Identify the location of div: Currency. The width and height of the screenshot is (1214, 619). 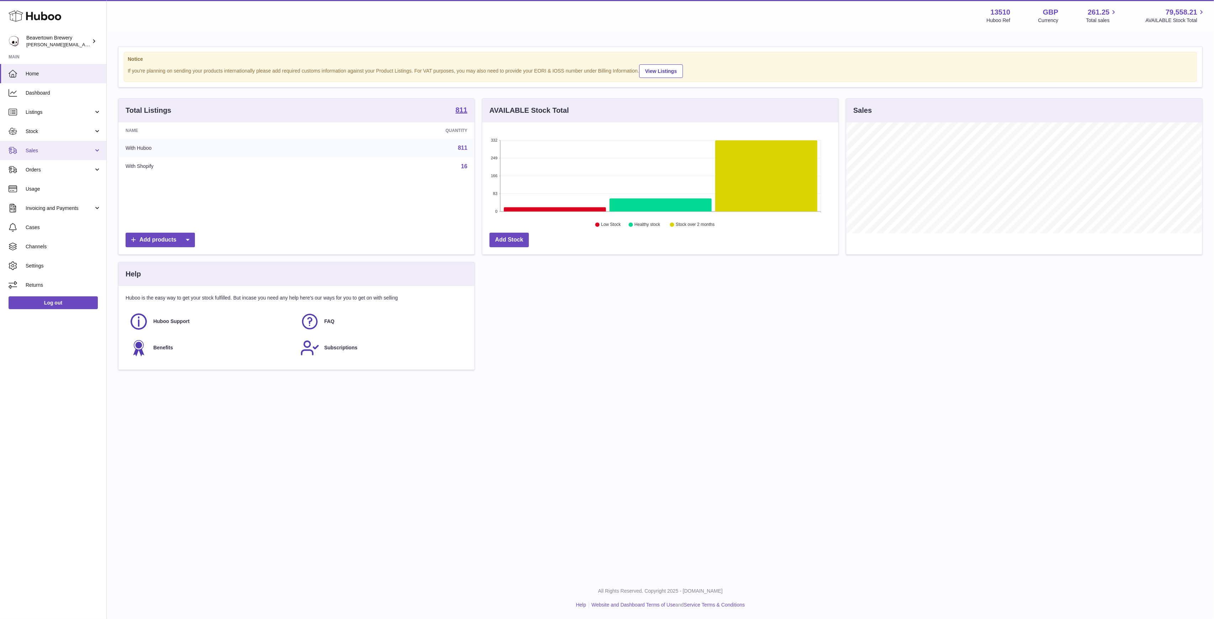
(1048, 20).